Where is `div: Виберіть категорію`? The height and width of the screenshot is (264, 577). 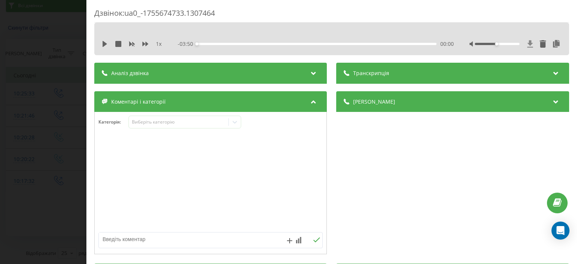
div: Виберіть категорію is located at coordinates (179, 122).